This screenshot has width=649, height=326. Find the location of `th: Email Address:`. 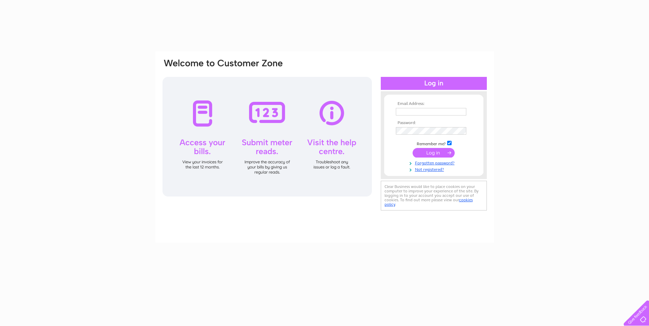

th: Email Address: is located at coordinates (434, 104).